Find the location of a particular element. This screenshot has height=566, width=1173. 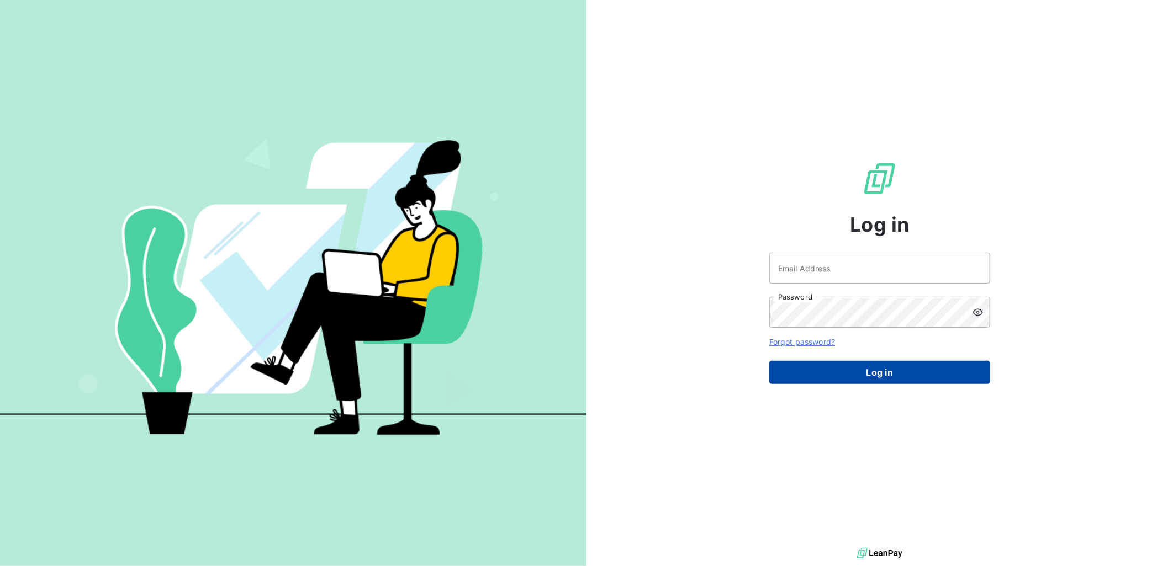

img: LeanPay Logo is located at coordinates (879, 179).